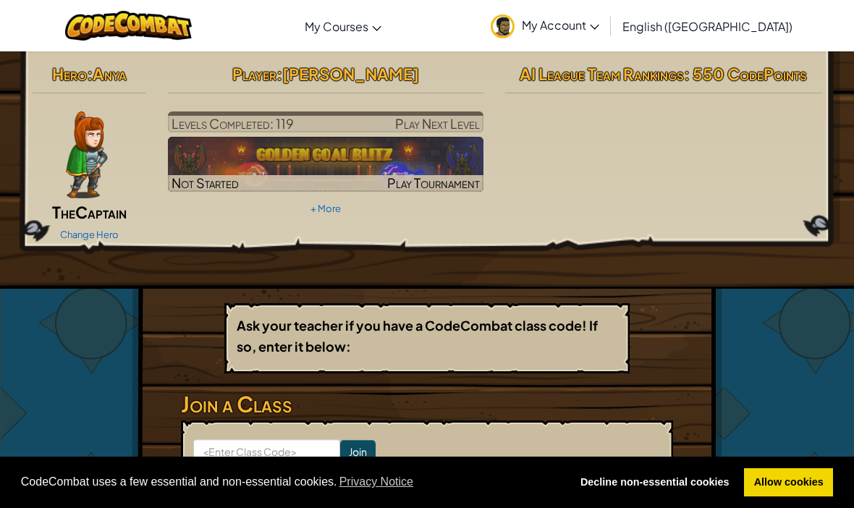  Describe the element at coordinates (376, 482) in the screenshot. I see `a: learn more about cookies` at that location.